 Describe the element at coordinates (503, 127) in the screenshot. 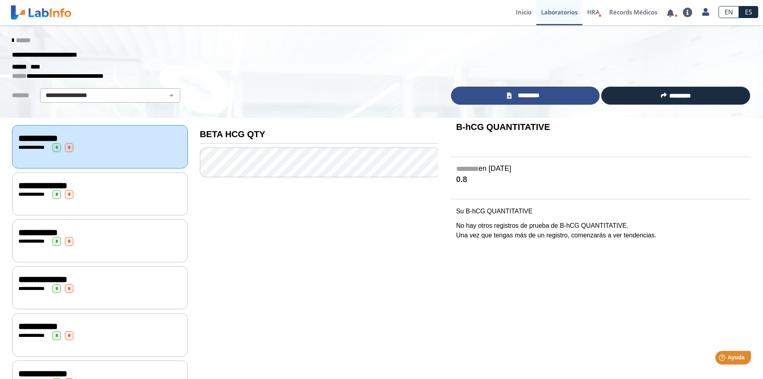

I see `b: B-hCG QUANTITATIVE` at that location.